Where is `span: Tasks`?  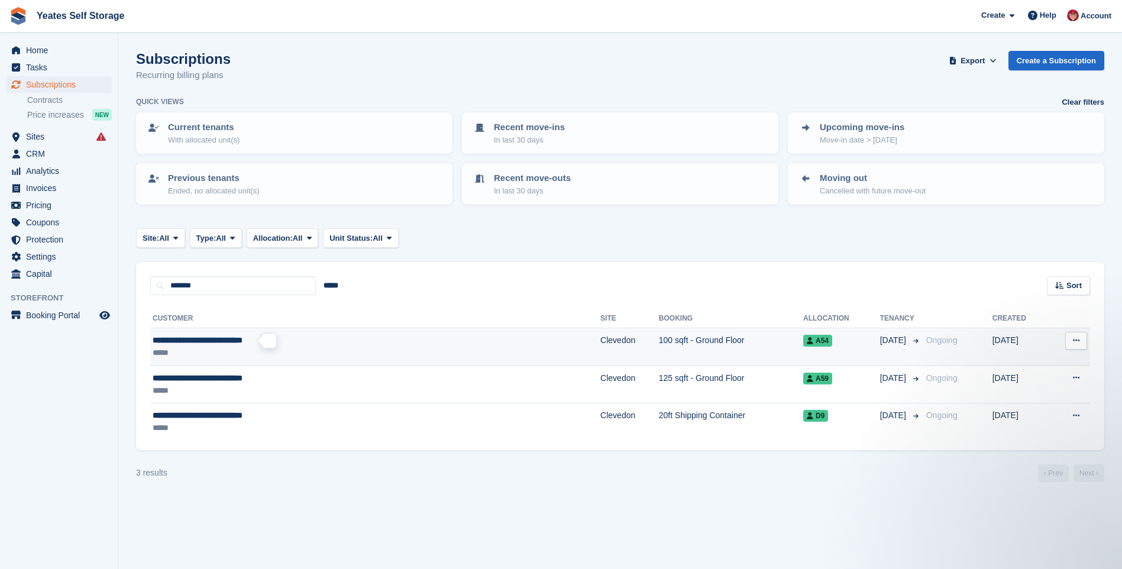
span: Tasks is located at coordinates (61, 67).